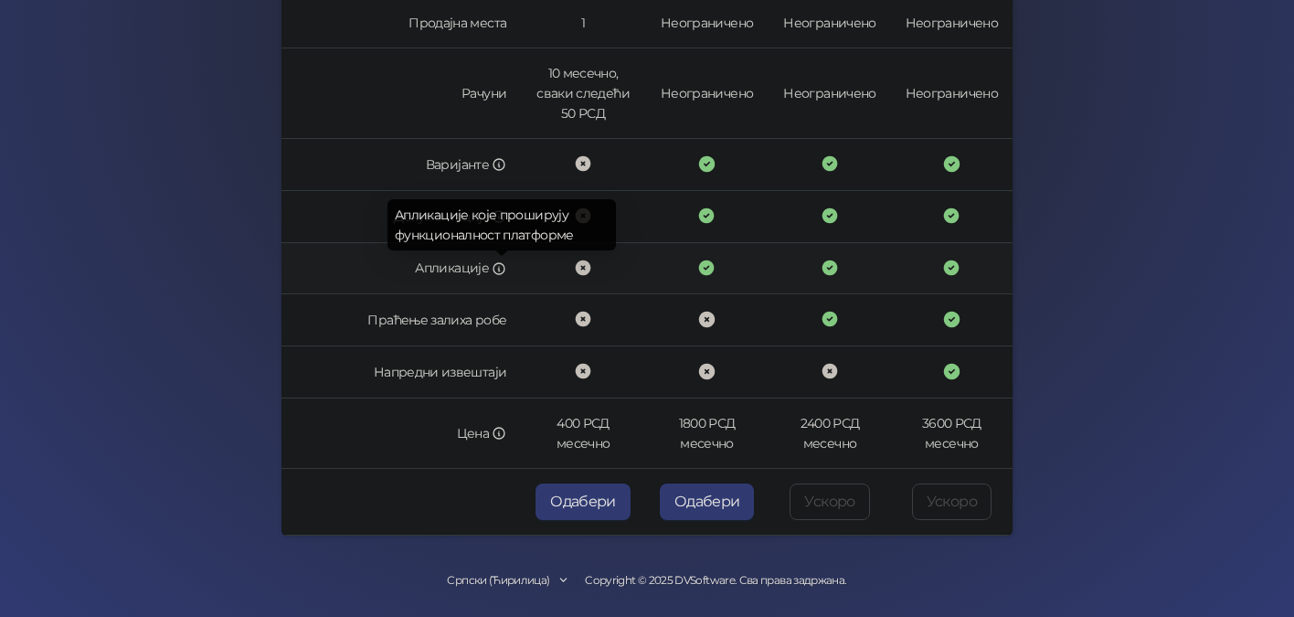 This screenshot has width=1294, height=617. Describe the element at coordinates (502, 225) in the screenshot. I see `div: Апликације које проширују функционалност платформе` at that location.